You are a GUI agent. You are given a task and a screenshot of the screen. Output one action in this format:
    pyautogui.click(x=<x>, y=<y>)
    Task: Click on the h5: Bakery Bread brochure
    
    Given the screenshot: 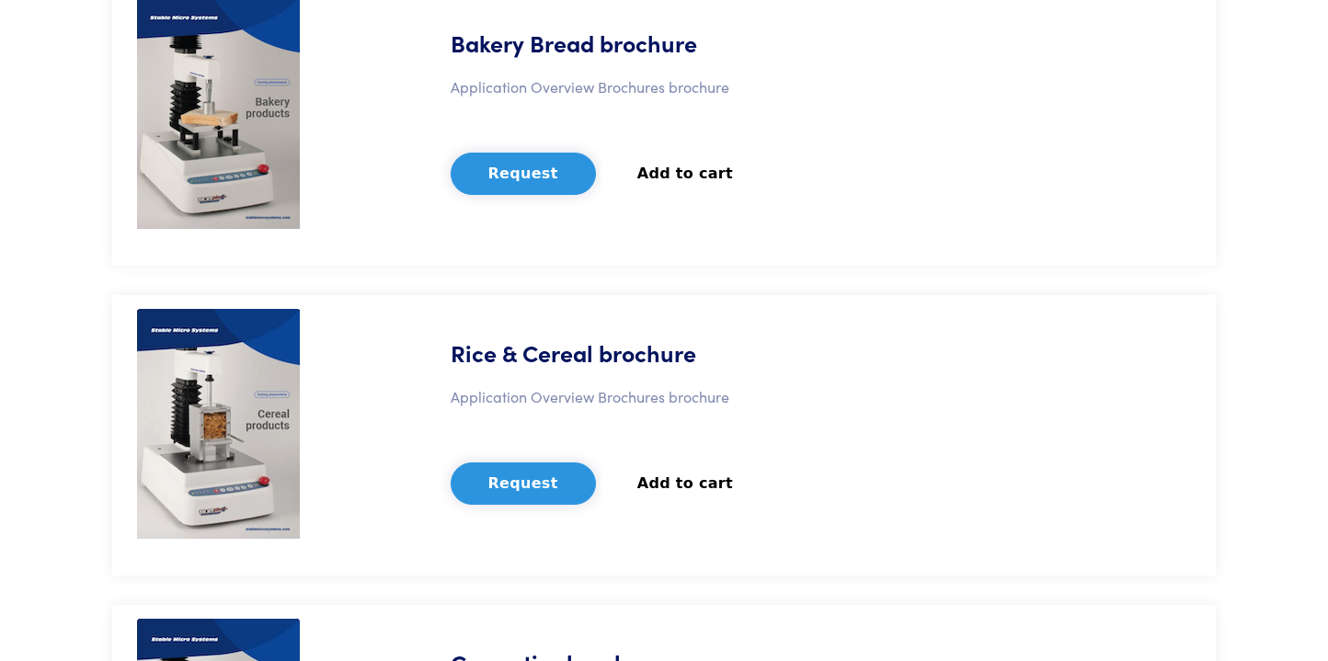 What is the action you would take?
    pyautogui.click(x=574, y=42)
    